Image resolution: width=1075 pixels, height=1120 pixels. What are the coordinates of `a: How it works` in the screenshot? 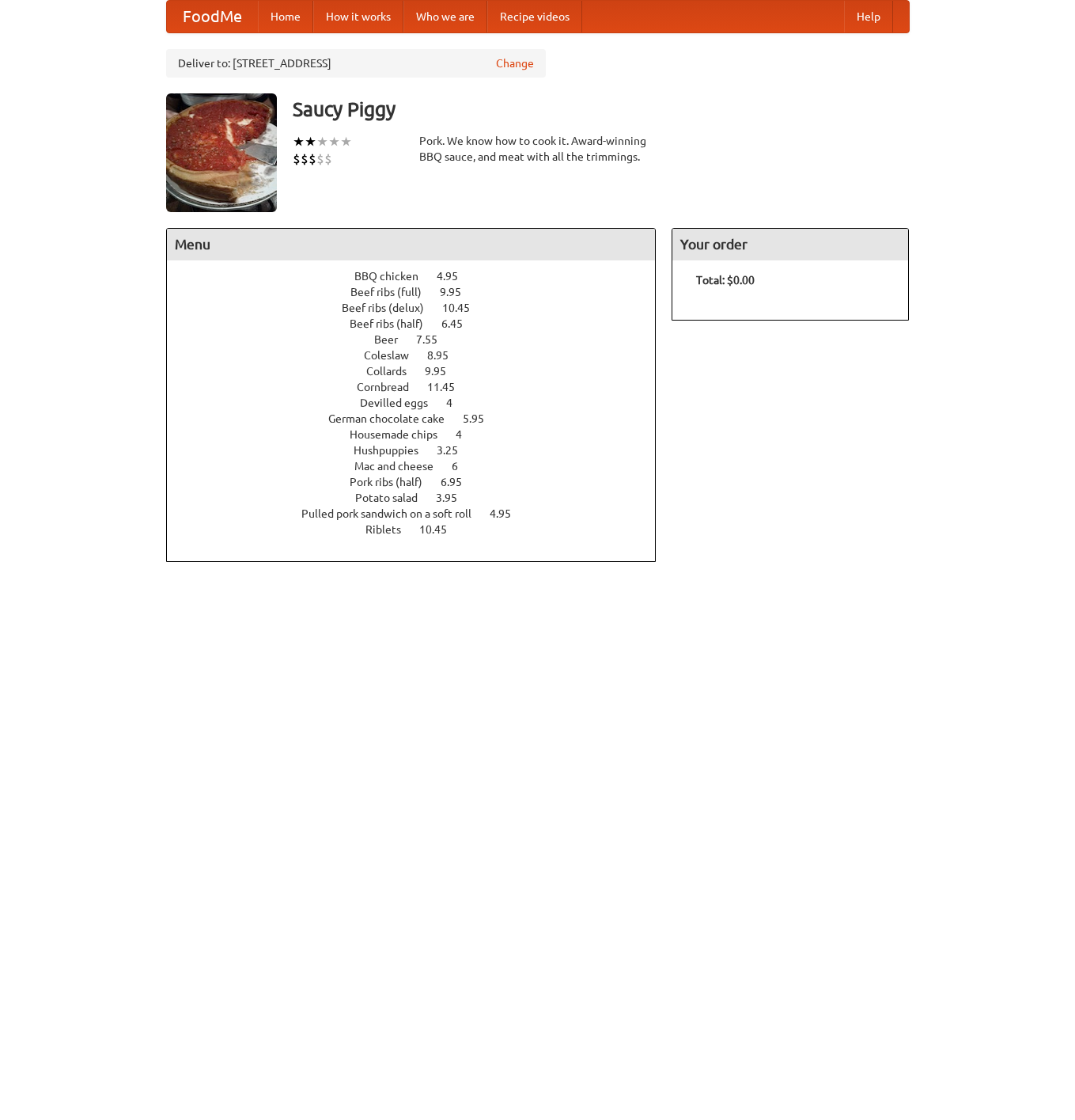 It's located at (358, 16).